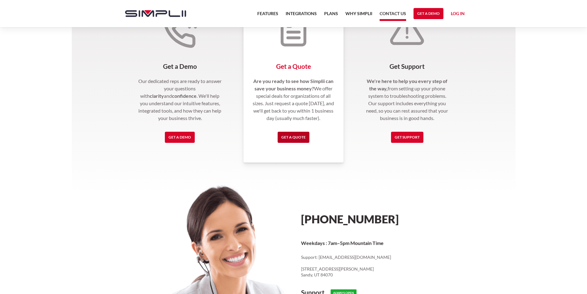  What do you see at coordinates (331, 15) in the screenshot?
I see `a: Plans` at bounding box center [331, 15].